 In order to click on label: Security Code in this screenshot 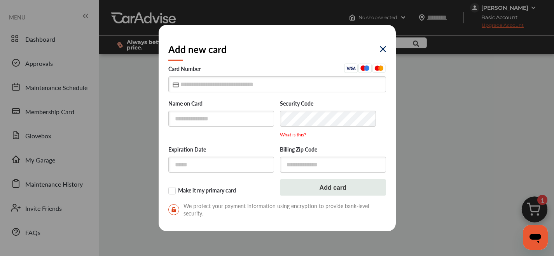, I will do `click(333, 104)`.